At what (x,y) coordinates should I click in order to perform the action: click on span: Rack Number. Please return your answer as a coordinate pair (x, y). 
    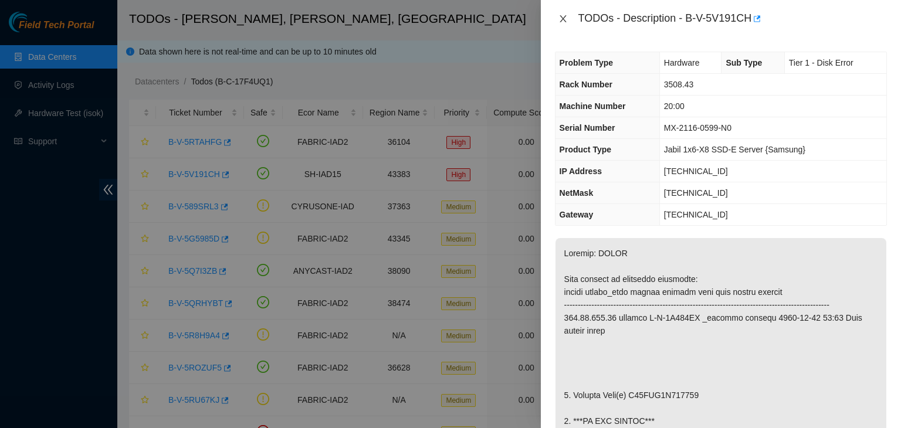
    Looking at the image, I should click on (586, 85).